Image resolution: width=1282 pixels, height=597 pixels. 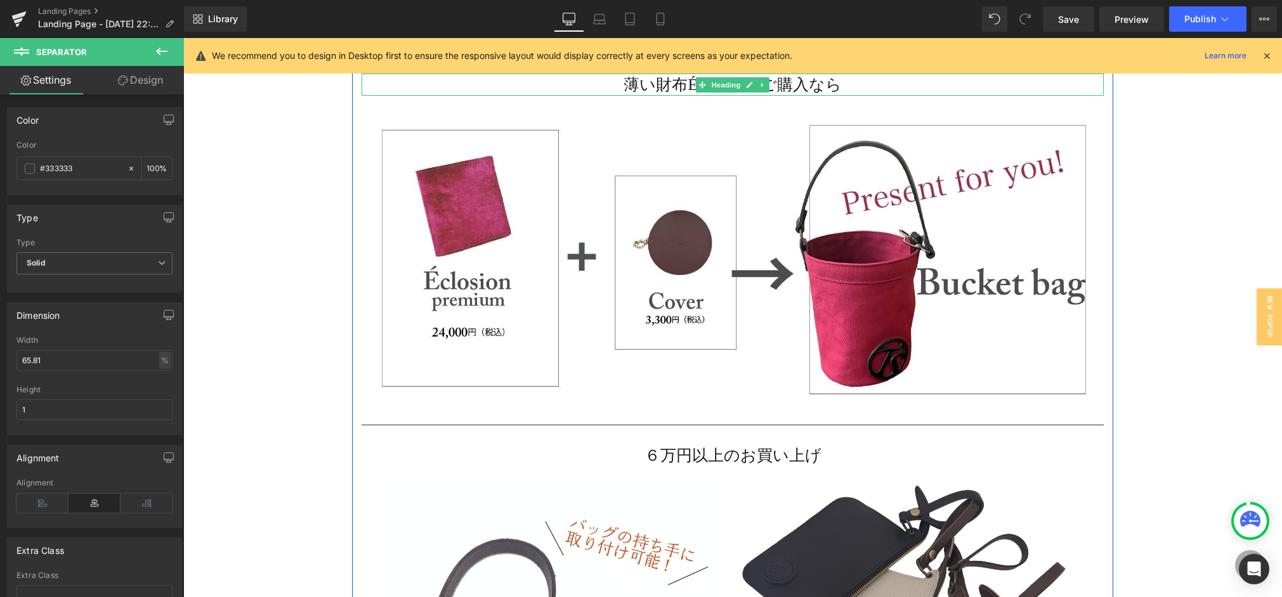 I want to click on span: Publish, so click(x=1200, y=19).